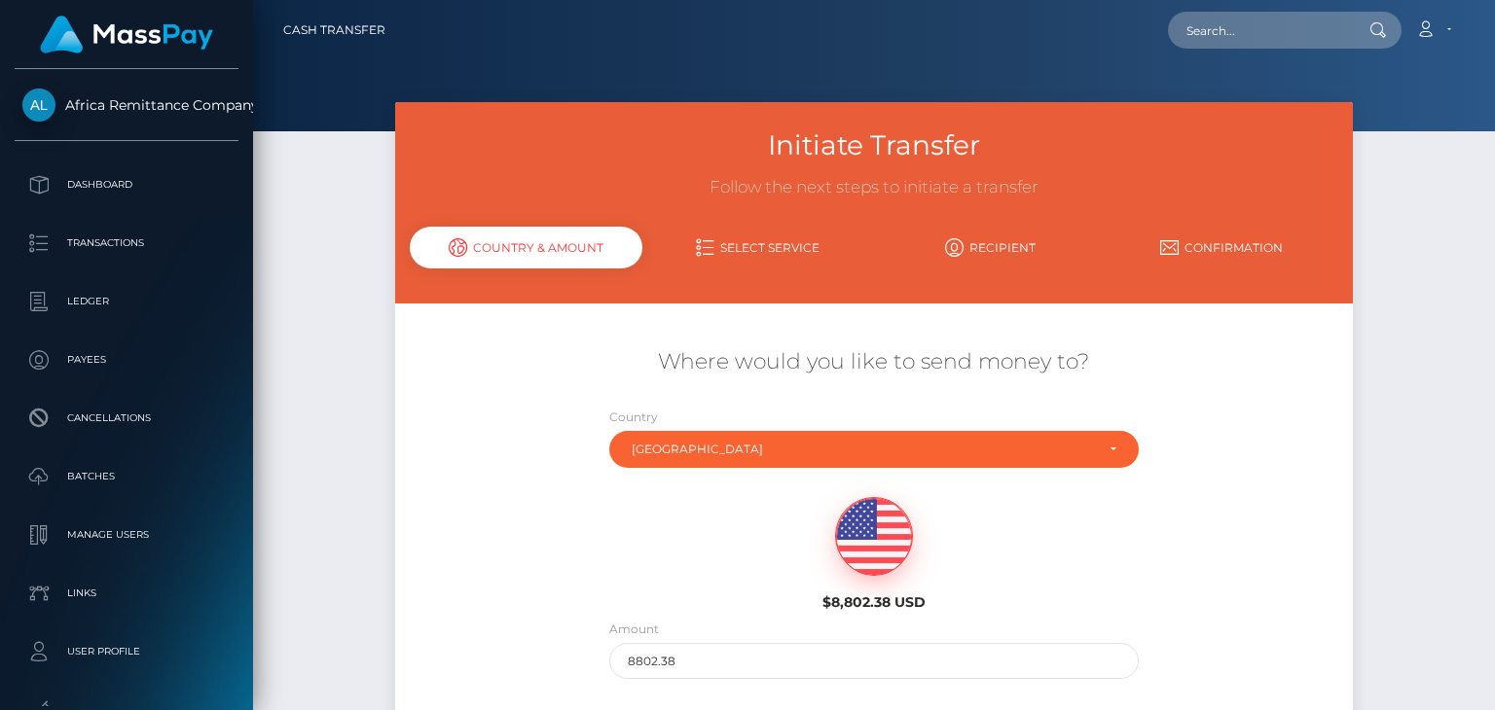  What do you see at coordinates (127, 302) in the screenshot?
I see `p: Ledger` at bounding box center [127, 302].